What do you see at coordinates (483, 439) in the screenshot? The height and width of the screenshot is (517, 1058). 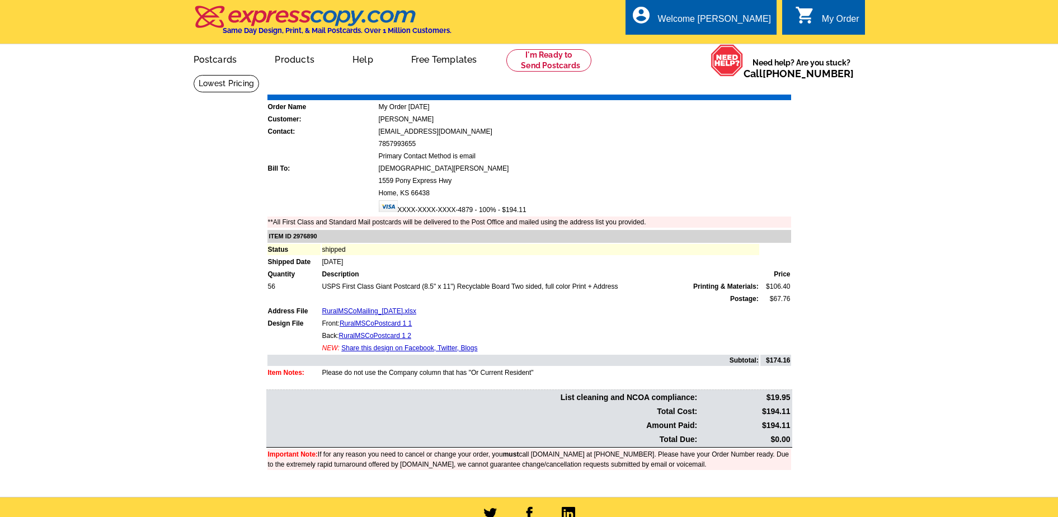 I see `td: Total Due:` at bounding box center [483, 439].